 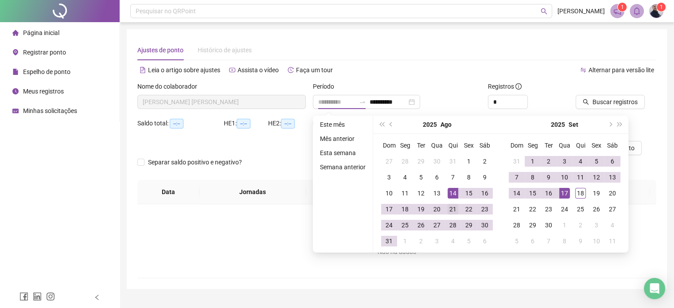 What do you see at coordinates (596, 161) in the screenshot?
I see `td: 2025-09-05` at bounding box center [596, 161].